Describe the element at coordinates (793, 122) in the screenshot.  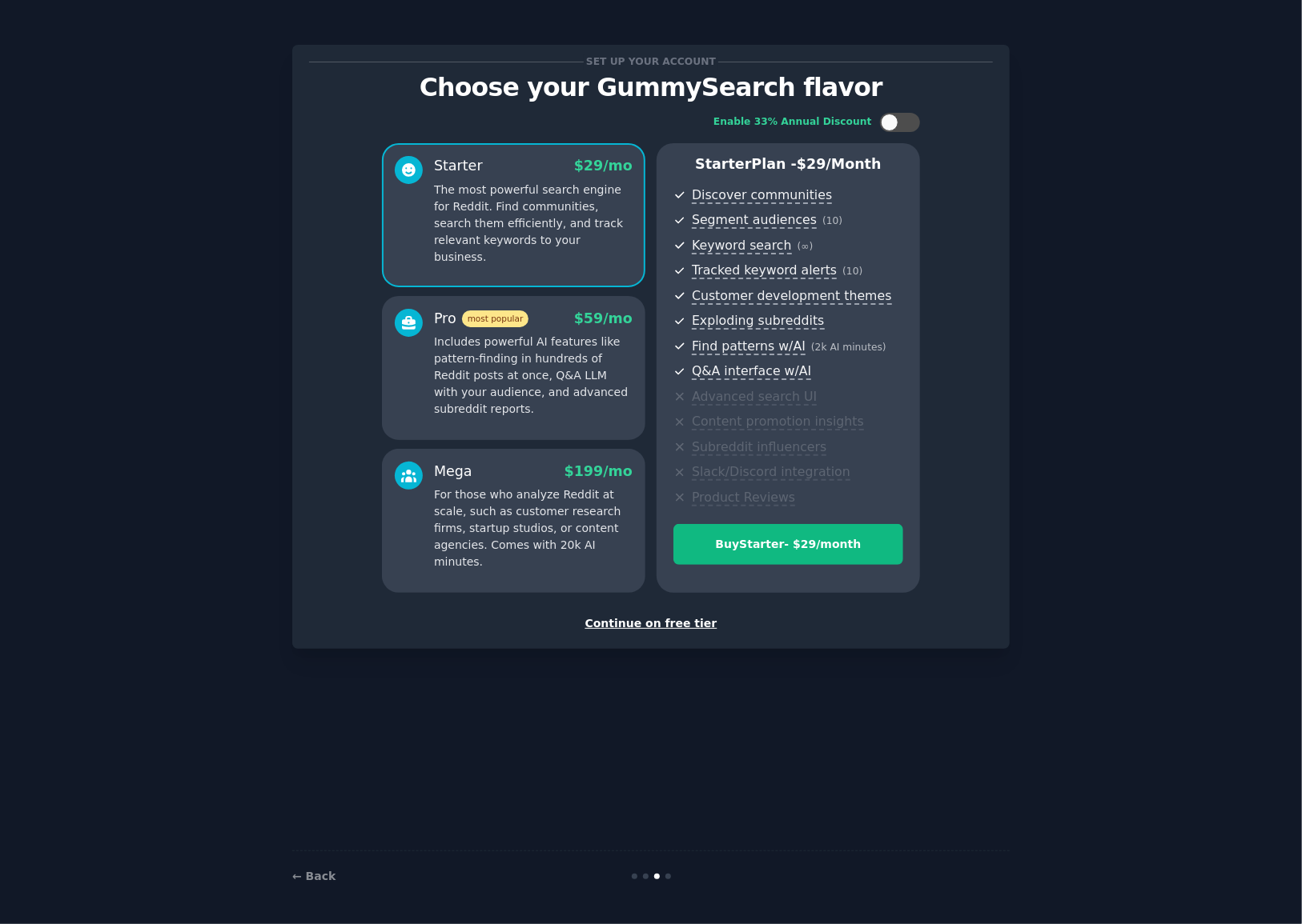
I see `div: Enable 33% Annual Discount` at that location.